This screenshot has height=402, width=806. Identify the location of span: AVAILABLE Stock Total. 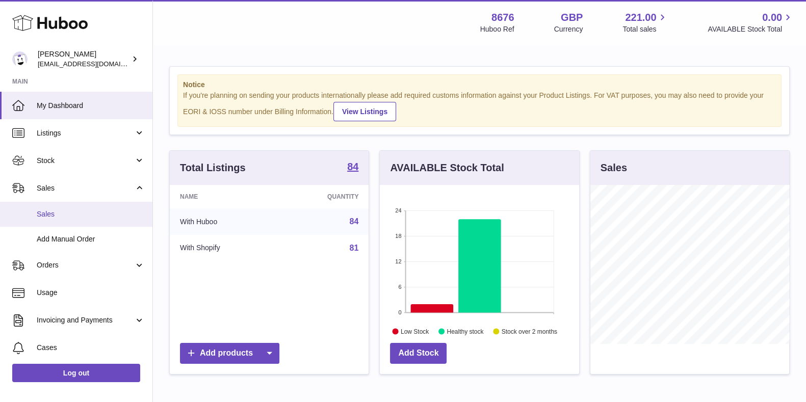
(750, 29).